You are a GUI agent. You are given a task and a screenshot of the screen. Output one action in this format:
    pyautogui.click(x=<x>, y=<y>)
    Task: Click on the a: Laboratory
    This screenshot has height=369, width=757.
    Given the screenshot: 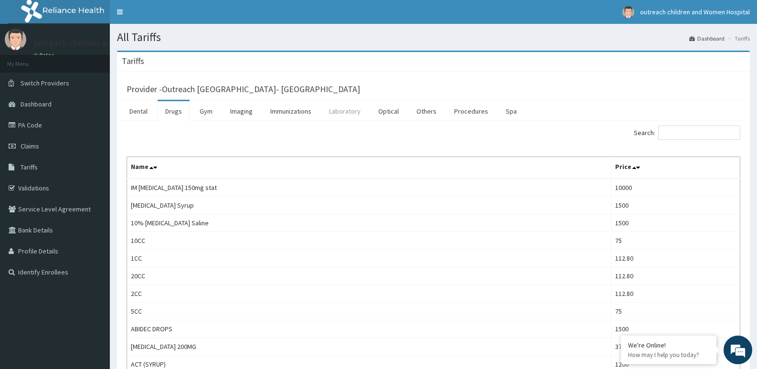 What is the action you would take?
    pyautogui.click(x=345, y=111)
    